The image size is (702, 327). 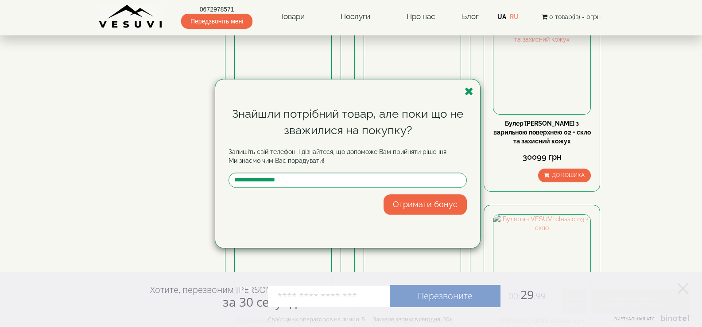 I want to click on div: Свободных операторов на линии: 5 Заказов звонков сегодня: 20+, so click(x=360, y=320).